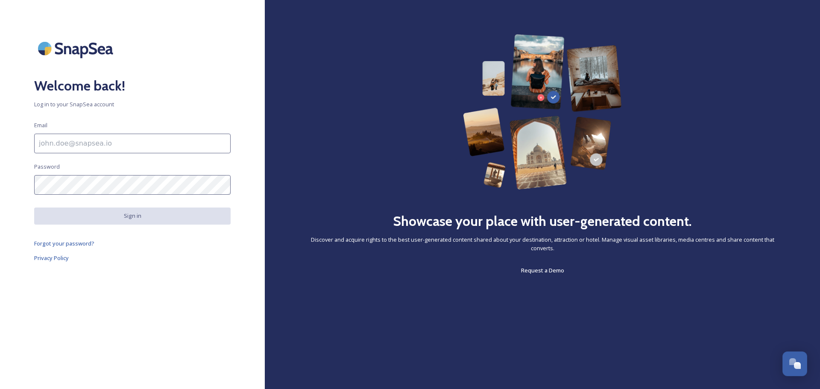 This screenshot has width=820, height=389. Describe the element at coordinates (542, 221) in the screenshot. I see `h2: Showcase your place with user-generated content.` at that location.